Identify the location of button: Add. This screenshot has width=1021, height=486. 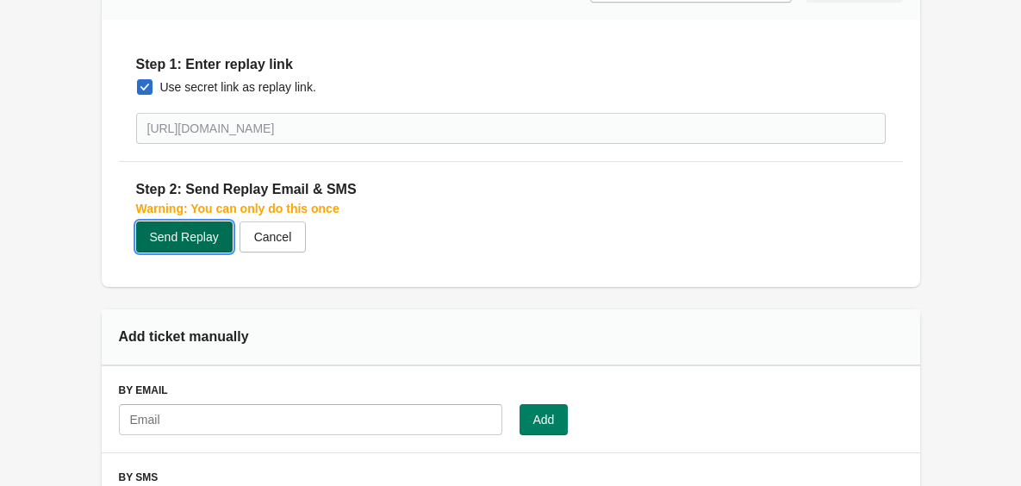
(543, 419).